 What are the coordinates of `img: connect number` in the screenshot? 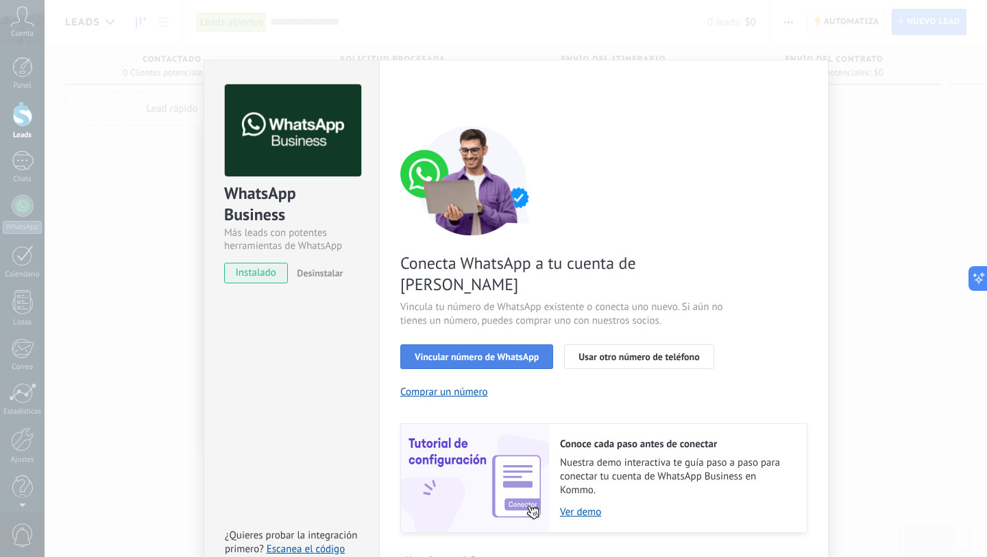 It's located at (472, 180).